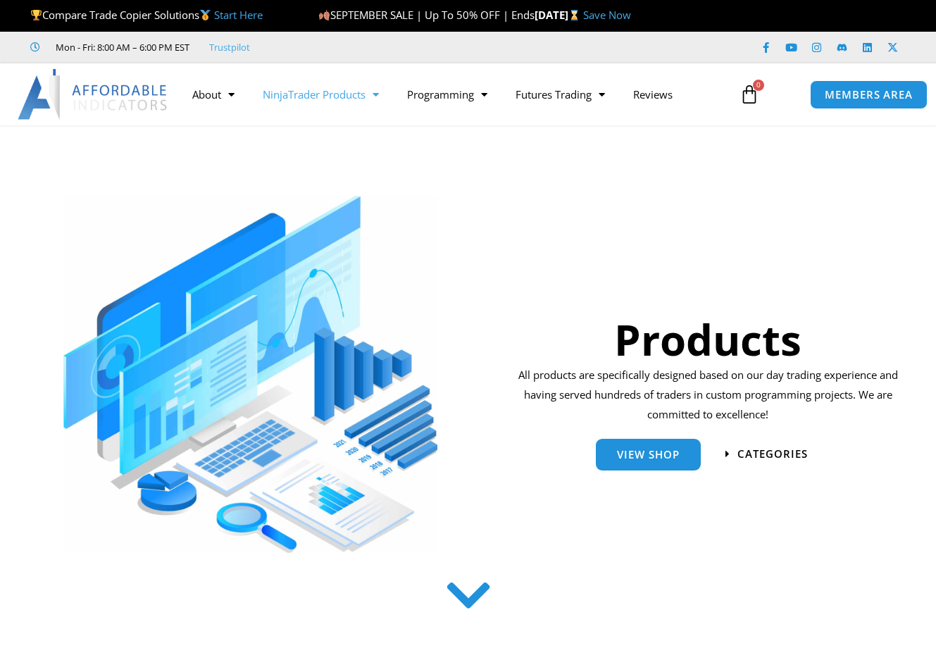 The image size is (936, 648). What do you see at coordinates (653, 94) in the screenshot?
I see `a: Reviews` at bounding box center [653, 94].